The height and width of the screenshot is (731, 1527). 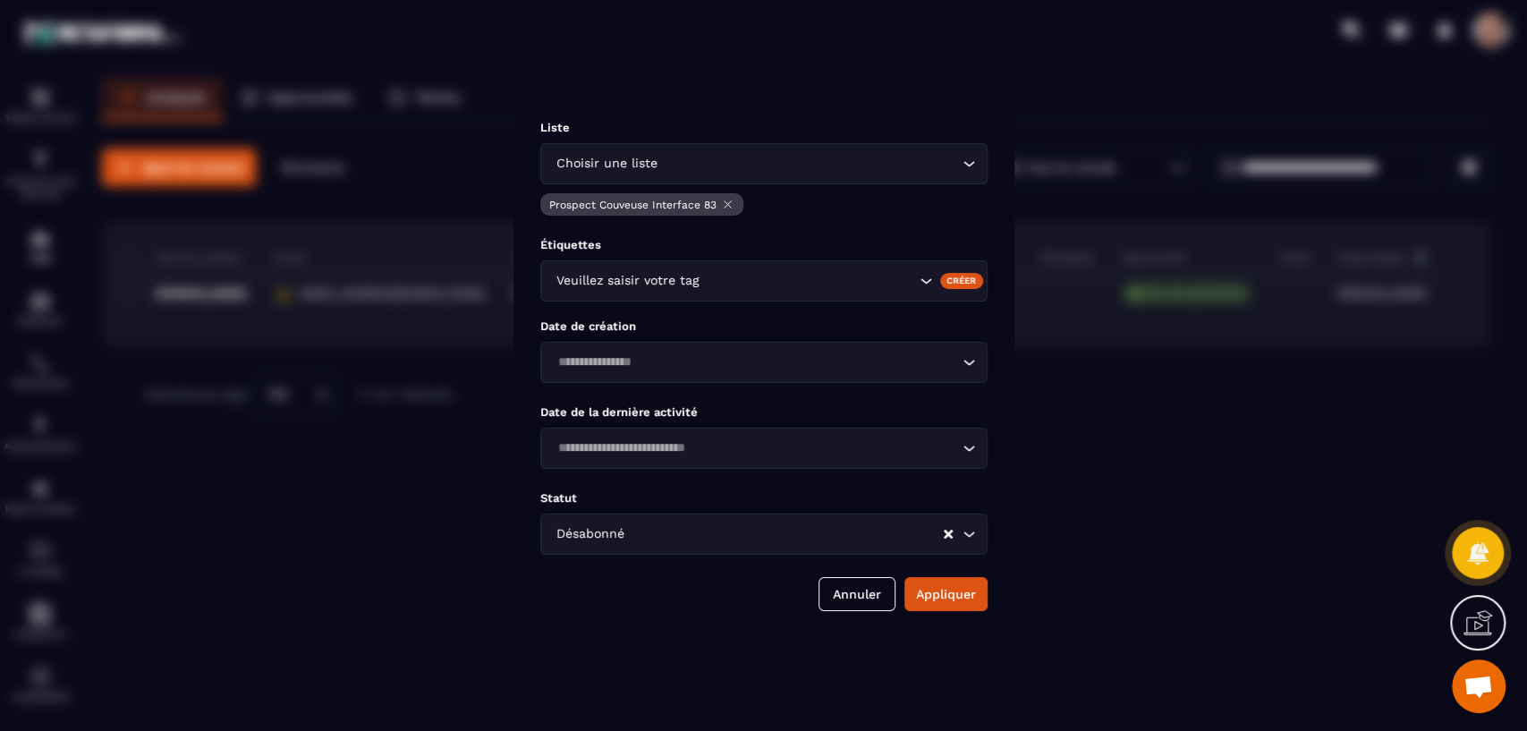 What do you see at coordinates (627, 281) in the screenshot?
I see `span: Veuillez saisir votre tag` at bounding box center [627, 281].